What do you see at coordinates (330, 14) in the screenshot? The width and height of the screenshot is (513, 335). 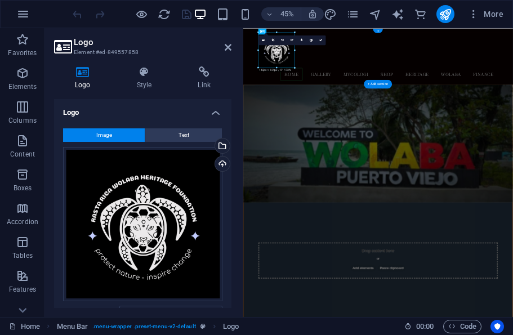 I see `i: Design (Ctrl+Alt+Y)` at bounding box center [330, 14].